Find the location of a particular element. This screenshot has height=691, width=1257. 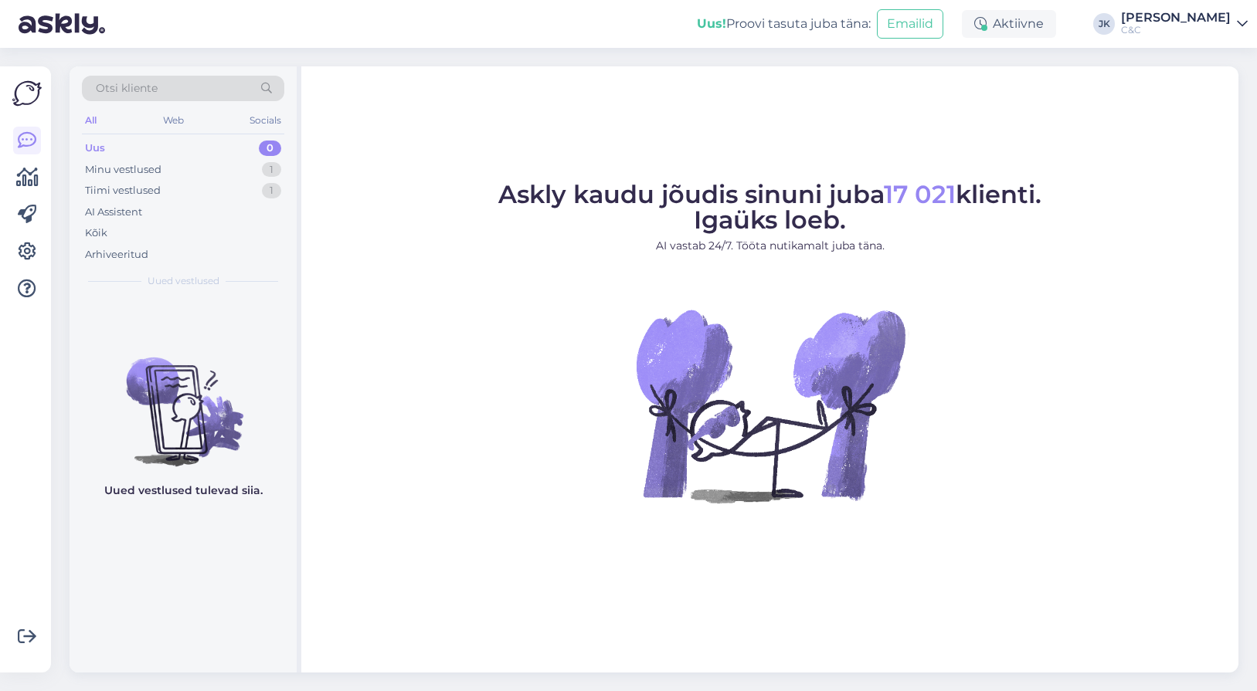

div: C&C is located at coordinates (1175, 30).